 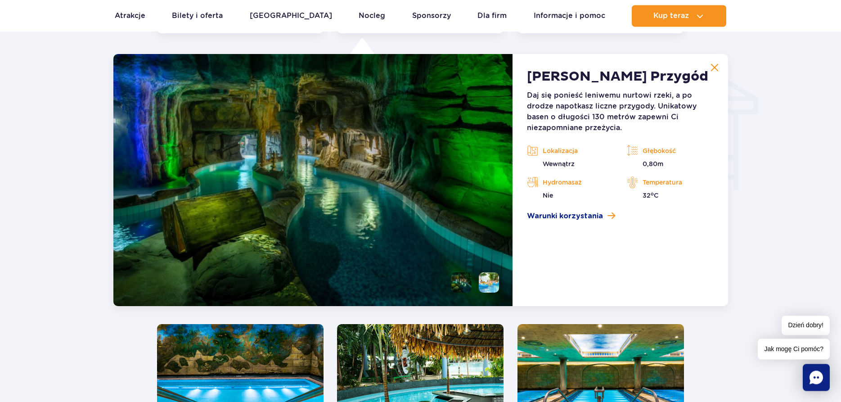 What do you see at coordinates (670, 182) in the screenshot?
I see `p: Temperatura` at bounding box center [670, 182].